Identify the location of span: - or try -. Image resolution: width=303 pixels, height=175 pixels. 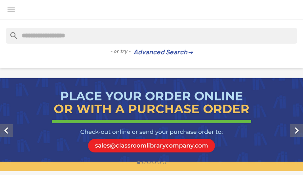
(122, 52).